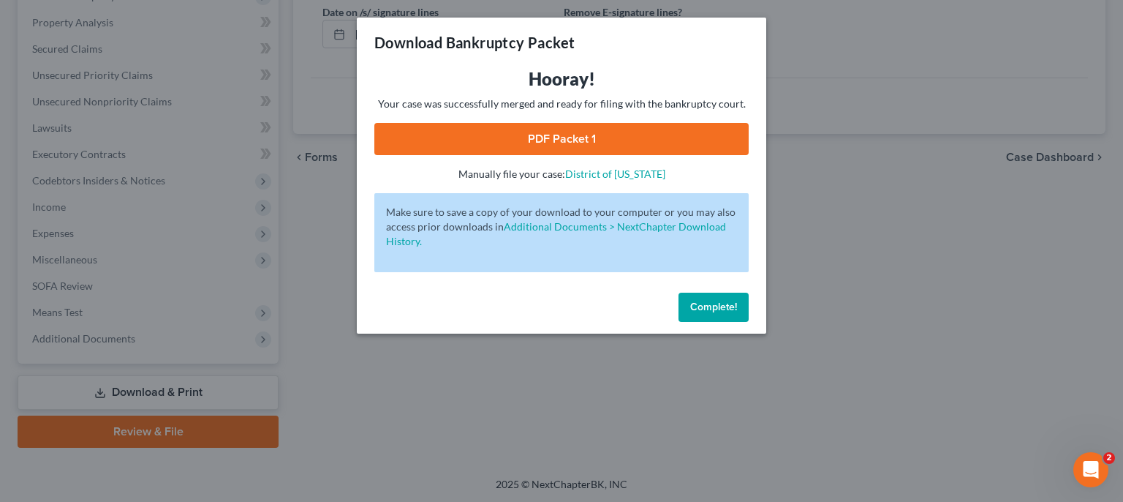 This screenshot has height=502, width=1123. Describe the element at coordinates (561, 227) in the screenshot. I see `p: Make sure to save a copy of your download to your computer or you may also access prior downloads in` at that location.